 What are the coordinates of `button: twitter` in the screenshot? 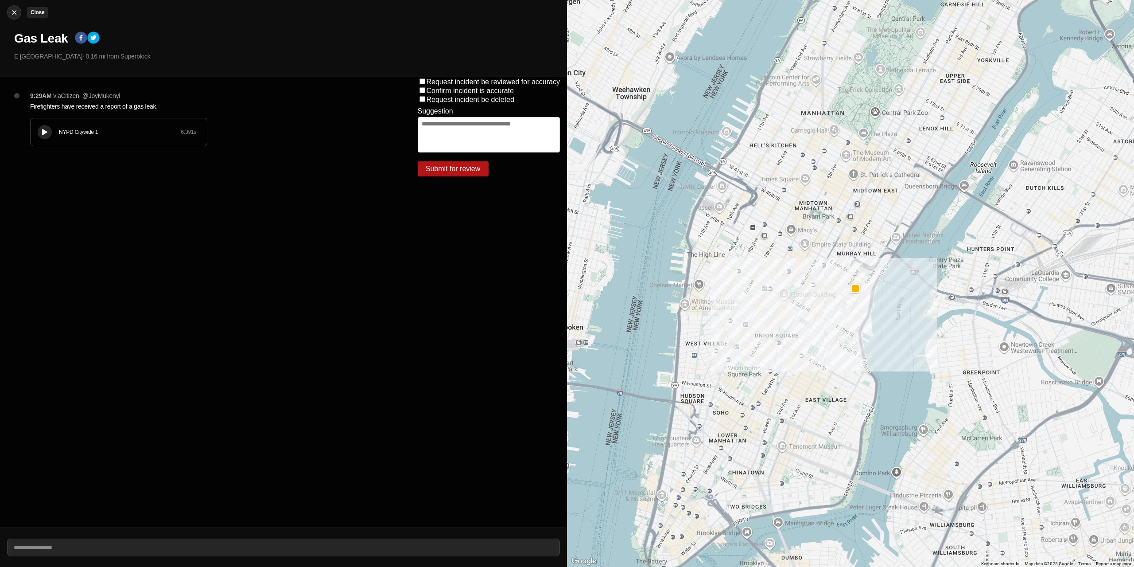 It's located at (93, 39).